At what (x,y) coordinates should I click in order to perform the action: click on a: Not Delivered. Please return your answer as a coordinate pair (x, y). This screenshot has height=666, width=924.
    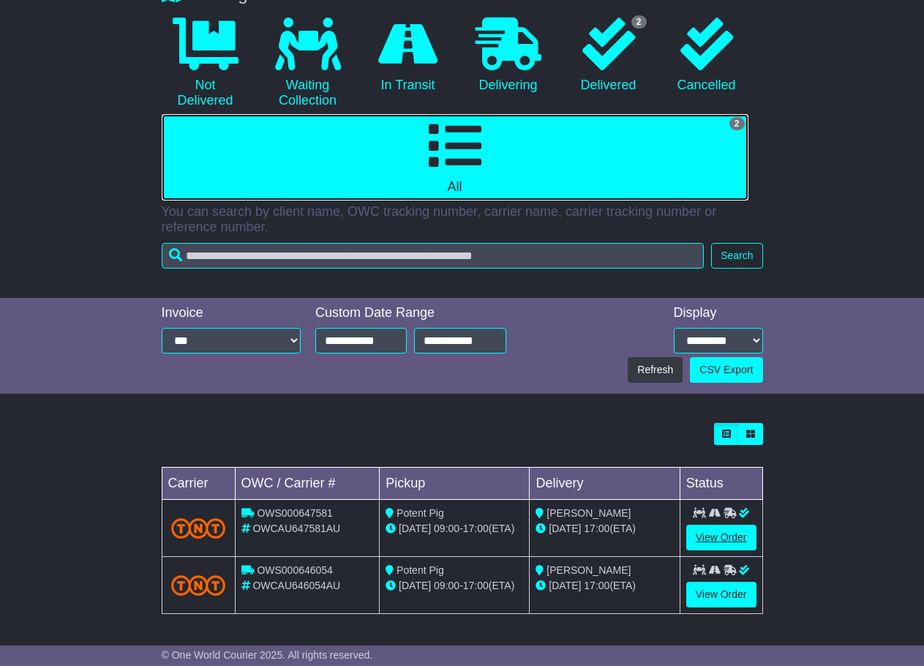
    Looking at the image, I should click on (206, 63).